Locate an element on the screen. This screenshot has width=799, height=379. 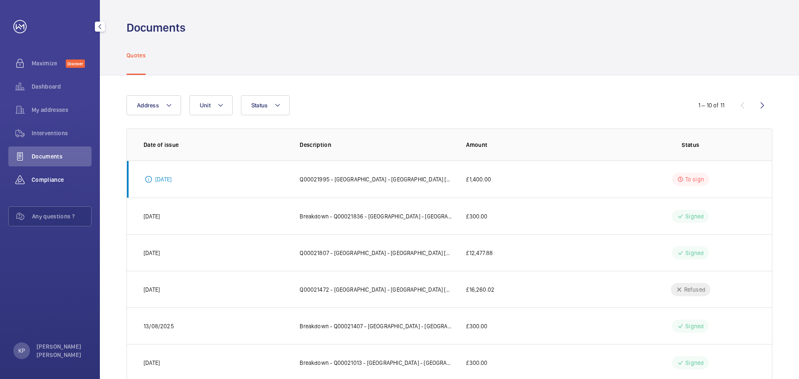
h1: Documents is located at coordinates (156, 27).